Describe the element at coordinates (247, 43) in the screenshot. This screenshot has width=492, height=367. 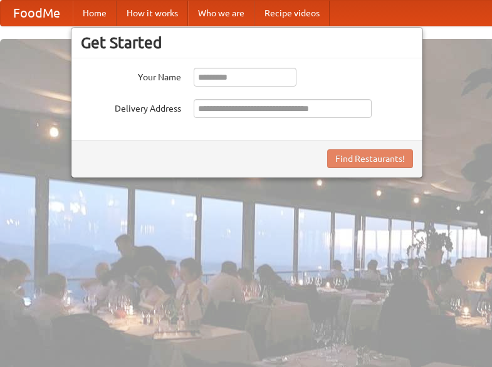
I see `h3: Get Started` at that location.